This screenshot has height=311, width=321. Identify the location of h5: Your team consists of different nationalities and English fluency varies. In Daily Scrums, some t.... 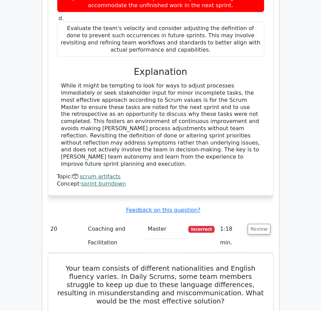
(161, 284).